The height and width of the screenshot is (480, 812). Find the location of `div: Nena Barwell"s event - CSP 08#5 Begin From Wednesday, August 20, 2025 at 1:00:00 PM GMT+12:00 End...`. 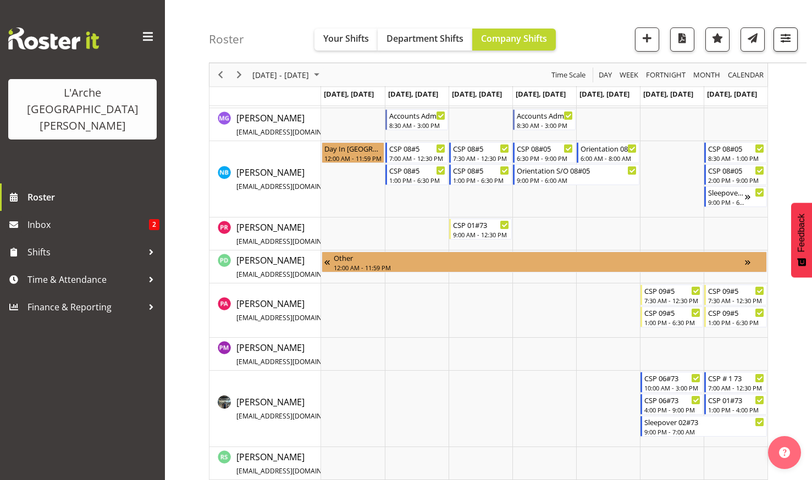

div: Nena Barwell"s event - CSP 08#5 Begin From Wednesday, August 20, 2025 at 1:00:00 PM GMT+12:00 End... is located at coordinates (480, 175).